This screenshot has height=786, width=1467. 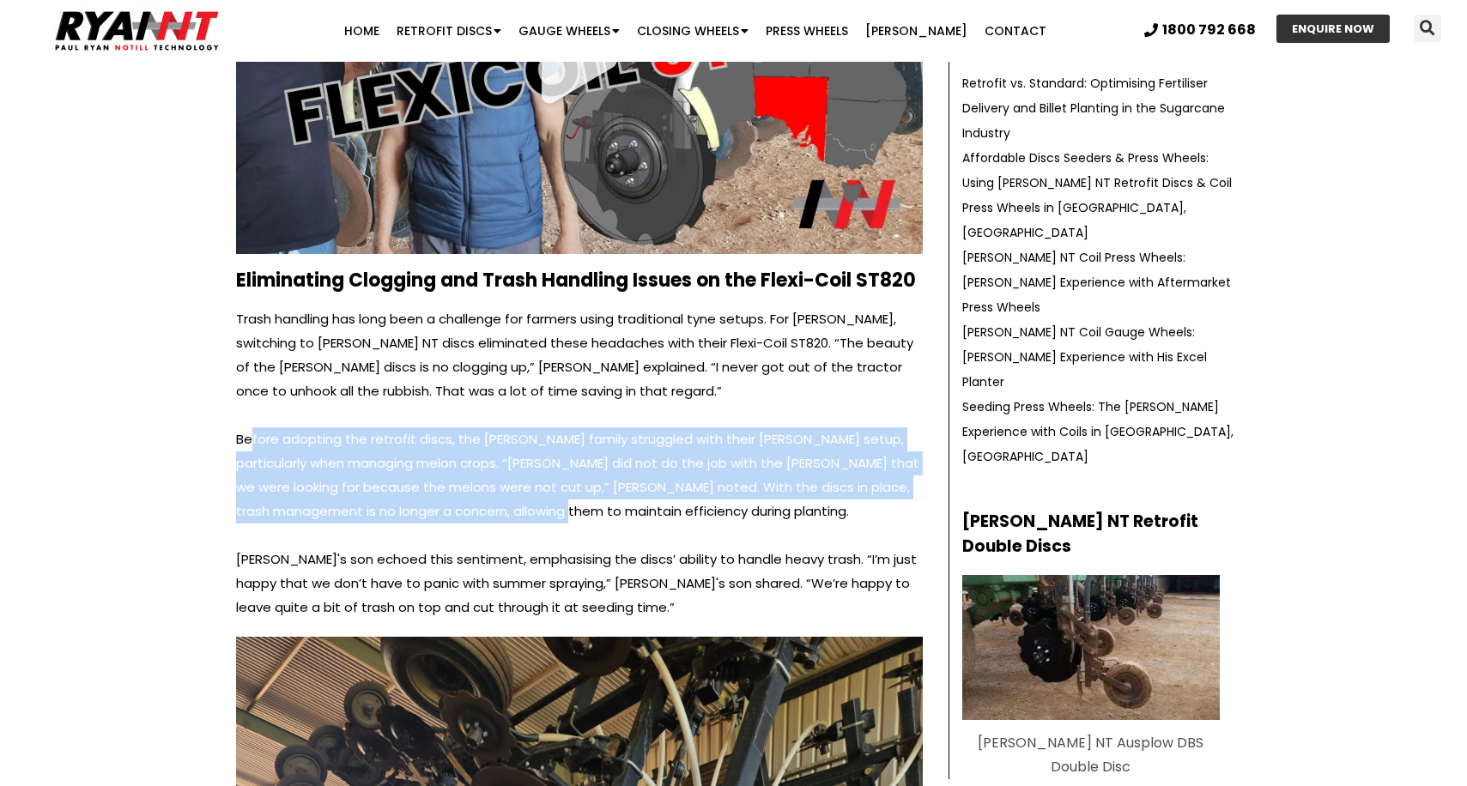 I want to click on p: Trash handling has long been a challenge for farmers using traditional tyne setups. For [PERSON_N..., so click(x=579, y=355).